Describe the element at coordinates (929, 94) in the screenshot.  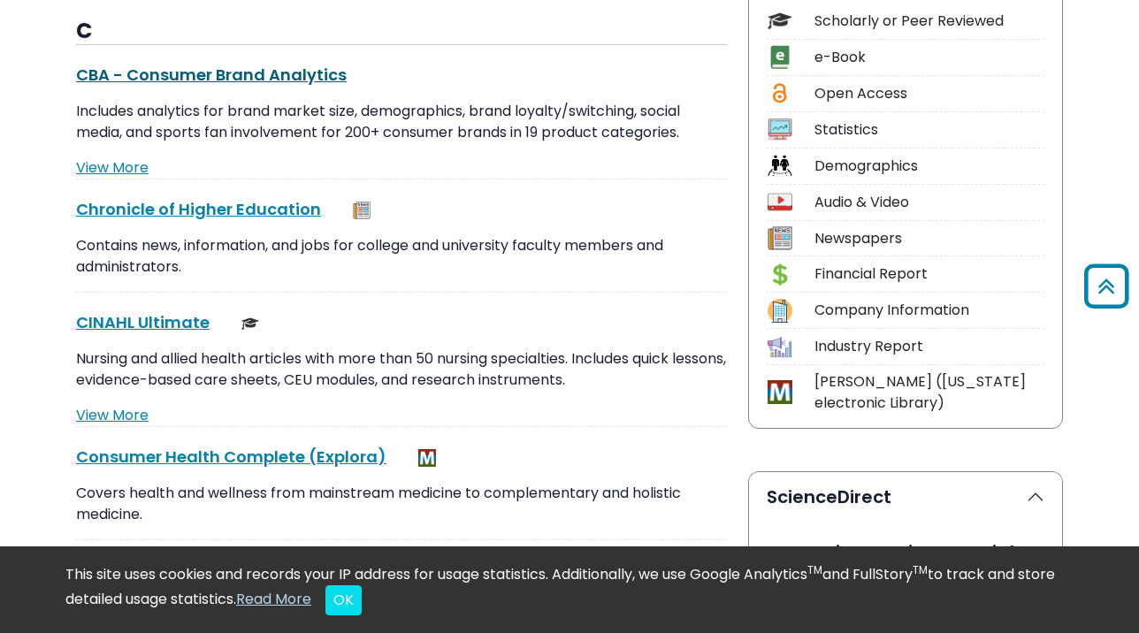
I see `div: Open Access` at that location.